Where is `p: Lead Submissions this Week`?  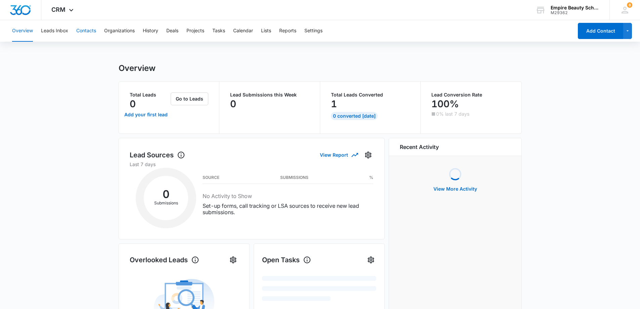 p: Lead Submissions this Week is located at coordinates (269, 95).